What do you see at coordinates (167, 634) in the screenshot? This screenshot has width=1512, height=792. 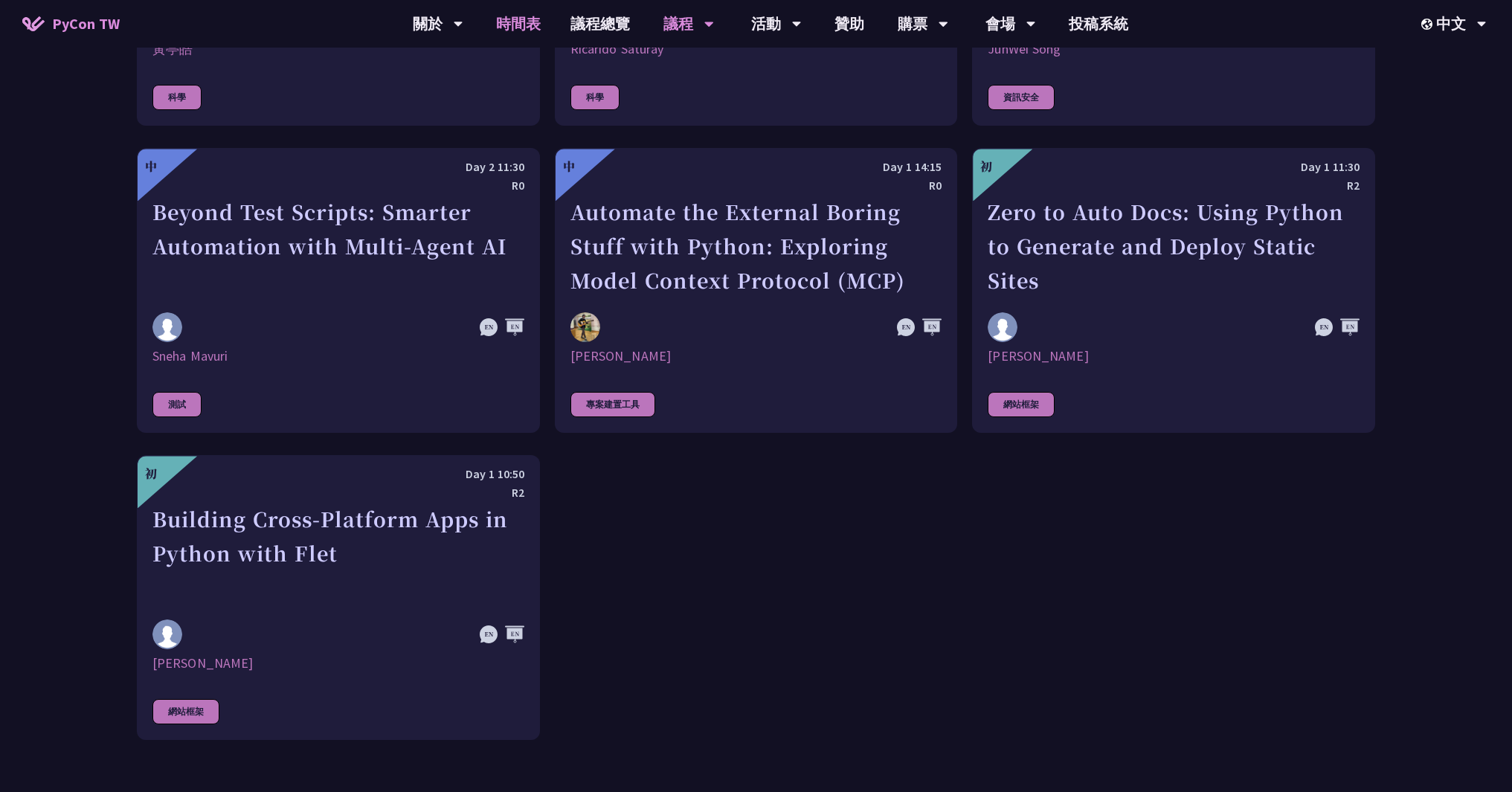 I see `img: Cyrus Mante` at bounding box center [167, 634].